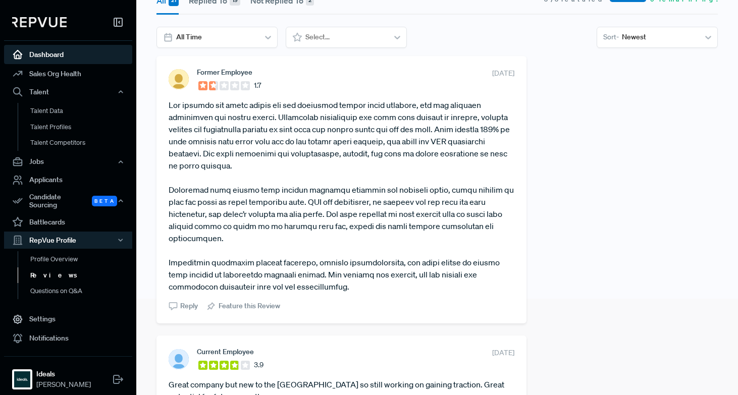  I want to click on span: Current Employee, so click(225, 352).